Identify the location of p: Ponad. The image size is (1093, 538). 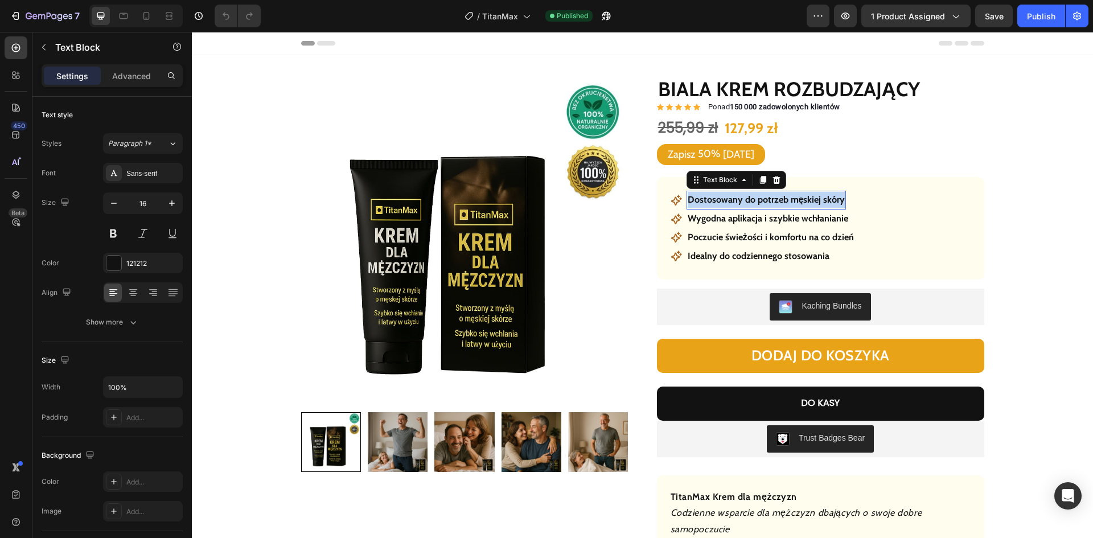
(582, 75).